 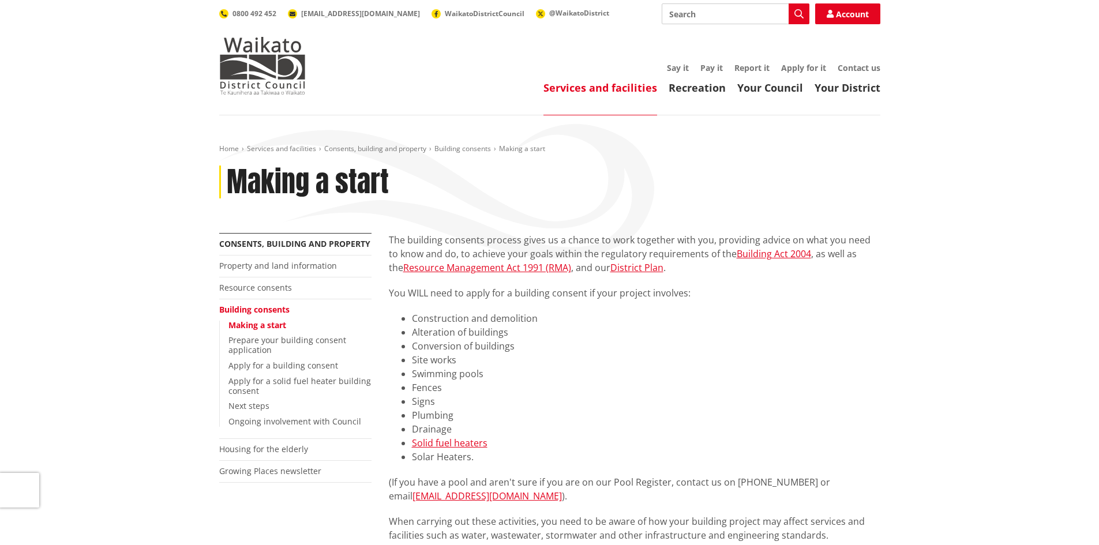 What do you see at coordinates (229, 148) in the screenshot?
I see `a: Home` at bounding box center [229, 148].